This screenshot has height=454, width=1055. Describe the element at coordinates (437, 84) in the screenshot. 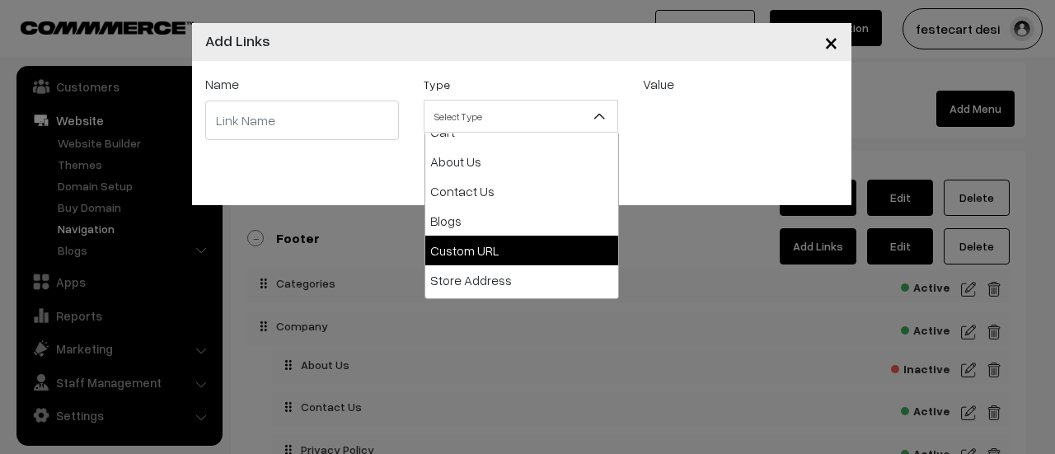

I see `label: Type` at that location.